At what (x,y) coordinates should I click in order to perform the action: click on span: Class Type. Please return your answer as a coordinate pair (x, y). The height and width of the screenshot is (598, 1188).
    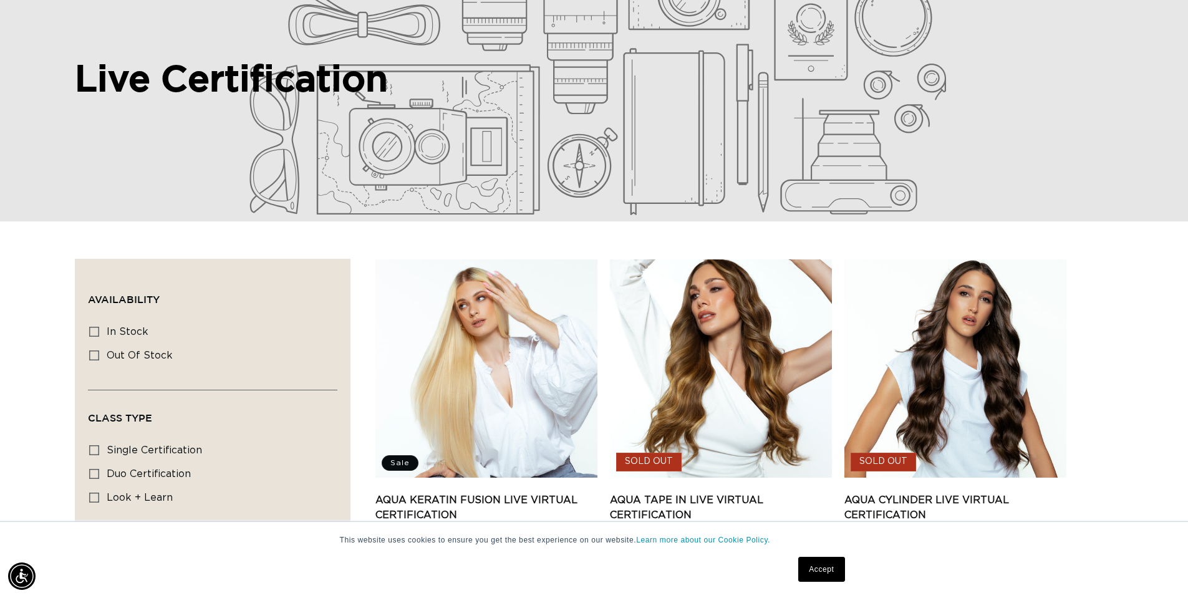
    Looking at the image, I should click on (120, 418).